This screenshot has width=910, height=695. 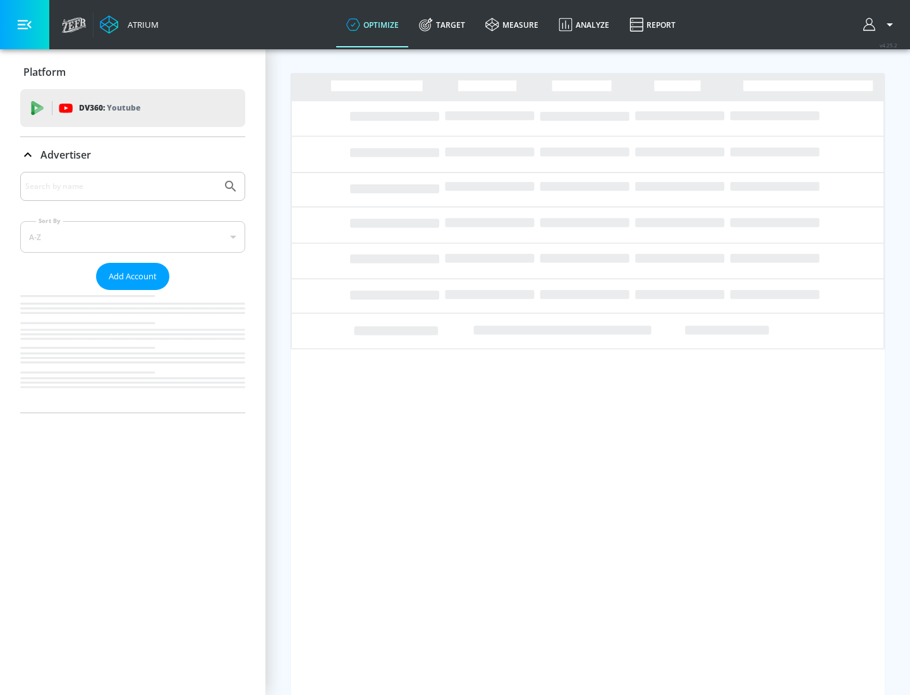 I want to click on a: optimize, so click(x=372, y=25).